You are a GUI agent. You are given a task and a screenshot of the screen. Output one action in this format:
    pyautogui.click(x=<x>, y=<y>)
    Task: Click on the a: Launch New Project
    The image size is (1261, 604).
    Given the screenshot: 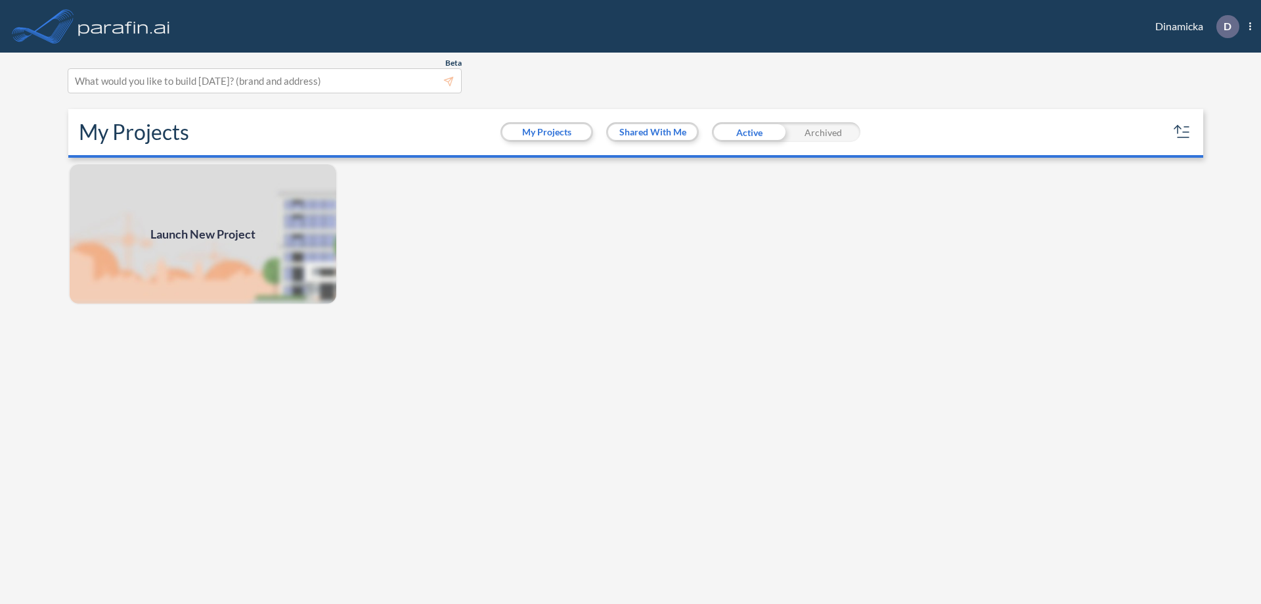 What is the action you would take?
    pyautogui.click(x=203, y=234)
    